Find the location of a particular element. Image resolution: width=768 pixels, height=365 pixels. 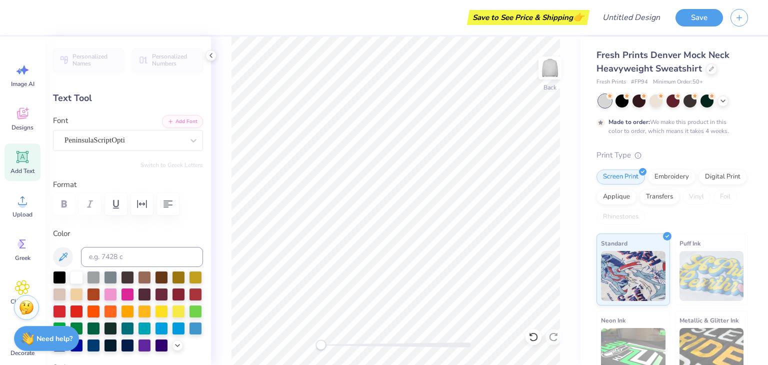

div: Print Type is located at coordinates (672, 155).